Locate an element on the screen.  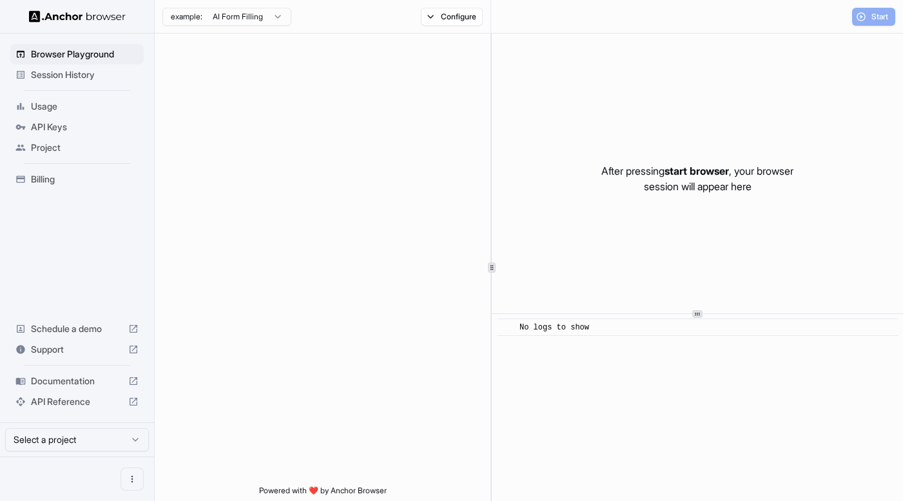
div: Documentation is located at coordinates (77, 381).